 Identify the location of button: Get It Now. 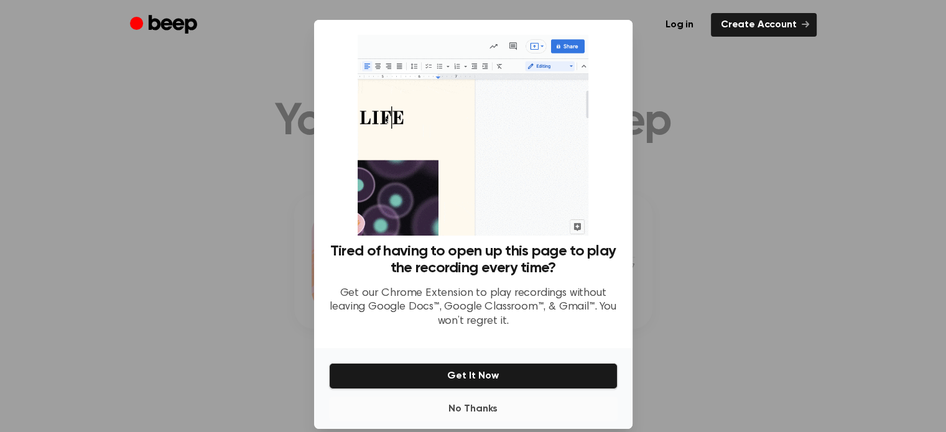
(473, 376).